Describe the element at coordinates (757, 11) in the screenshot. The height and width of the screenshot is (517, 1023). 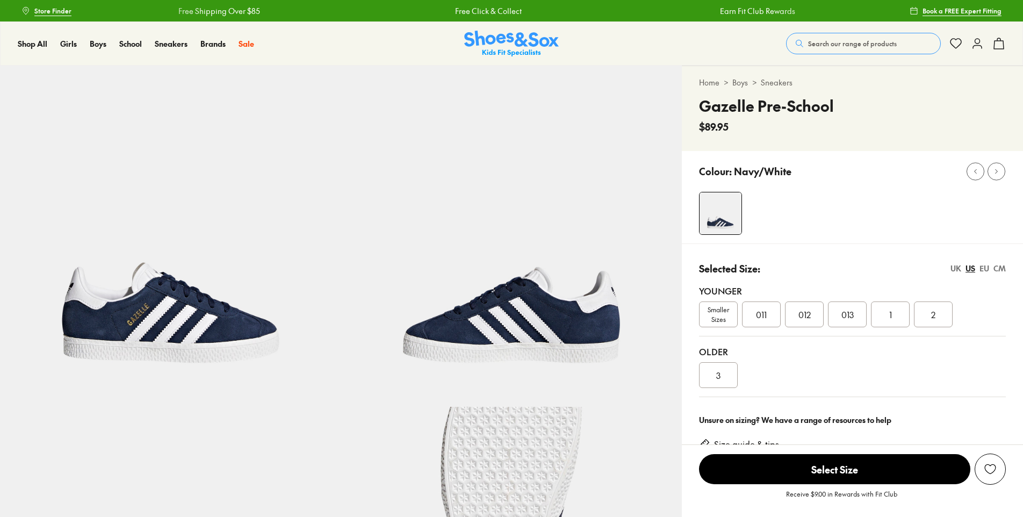
I see `a: Earn Fit Club Rewards` at that location.